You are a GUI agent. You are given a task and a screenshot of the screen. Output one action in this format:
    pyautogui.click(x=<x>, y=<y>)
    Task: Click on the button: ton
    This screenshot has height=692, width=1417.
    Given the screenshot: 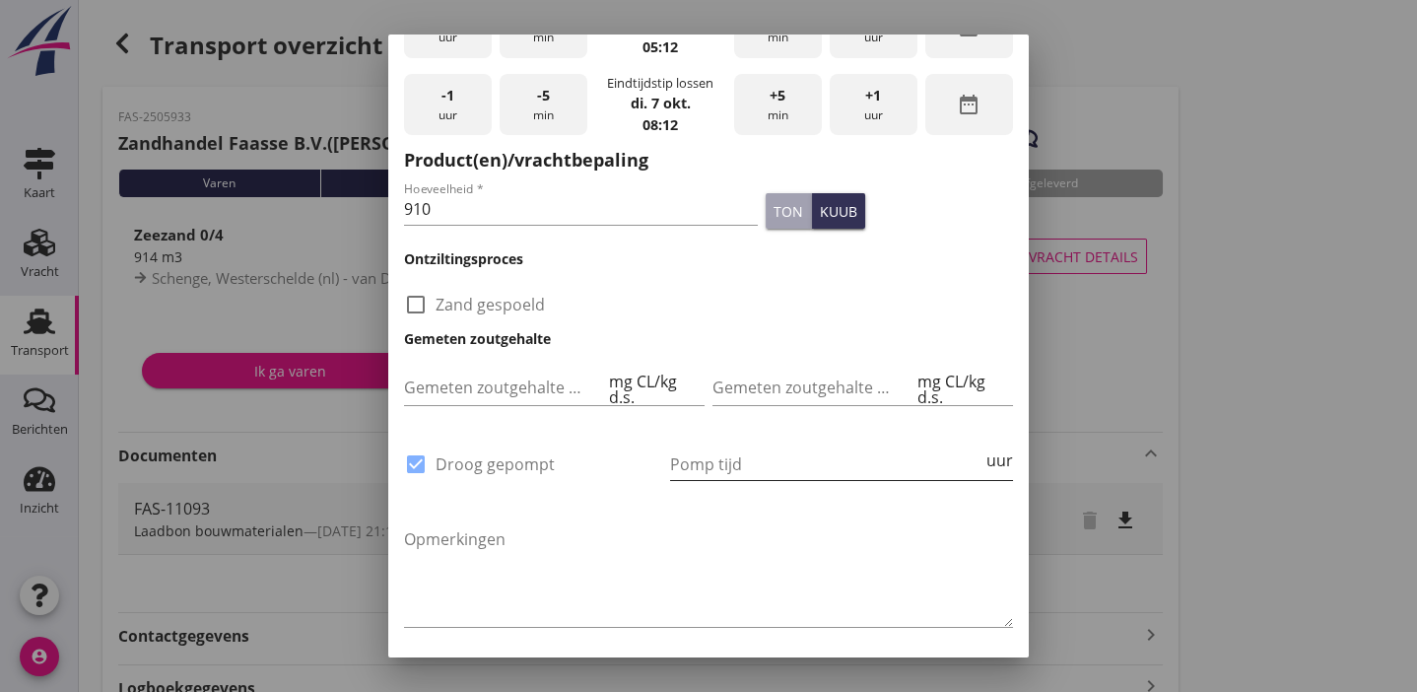 What is the action you would take?
    pyautogui.click(x=788, y=211)
    